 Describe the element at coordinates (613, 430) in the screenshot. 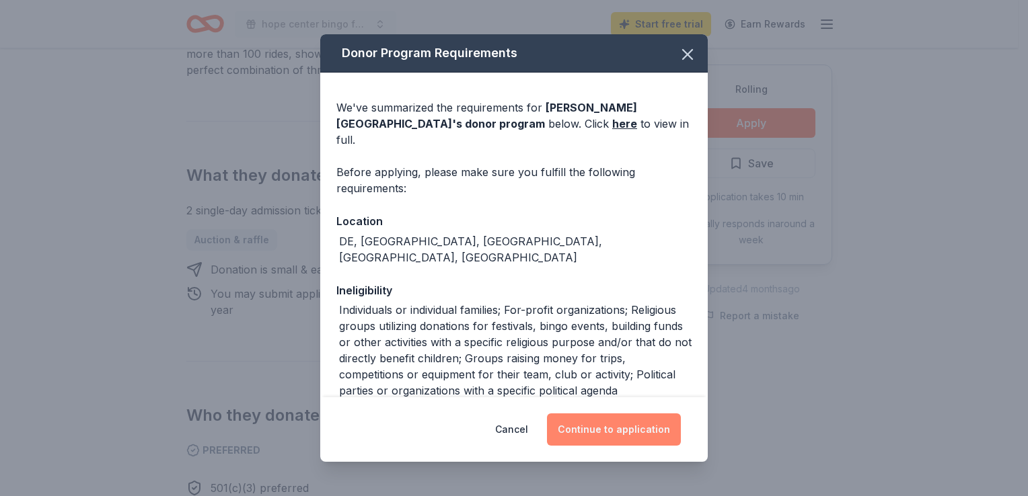

I see `button: Continue to application` at that location.